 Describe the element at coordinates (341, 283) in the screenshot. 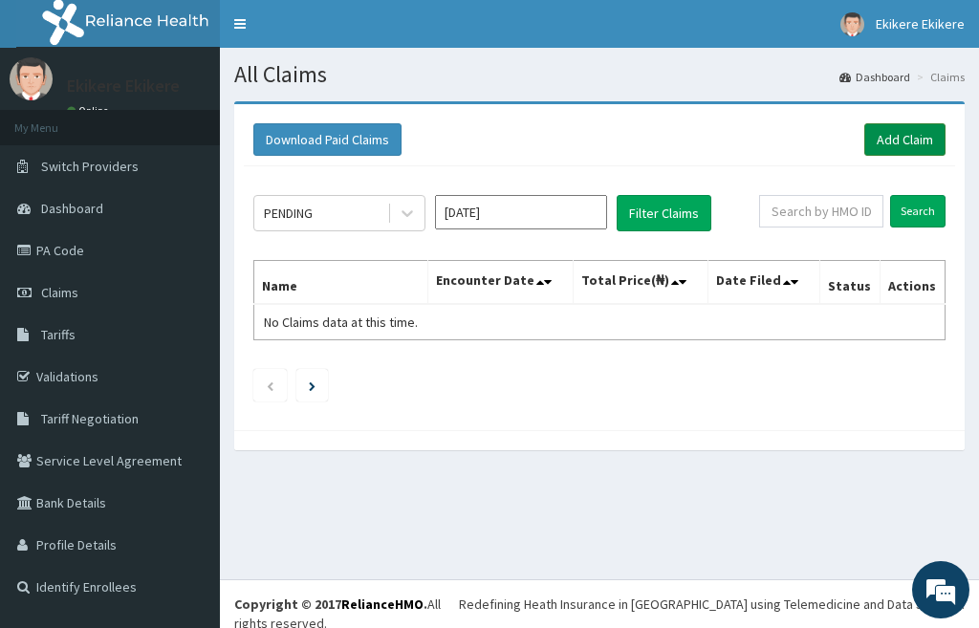

I see `th: Name` at that location.